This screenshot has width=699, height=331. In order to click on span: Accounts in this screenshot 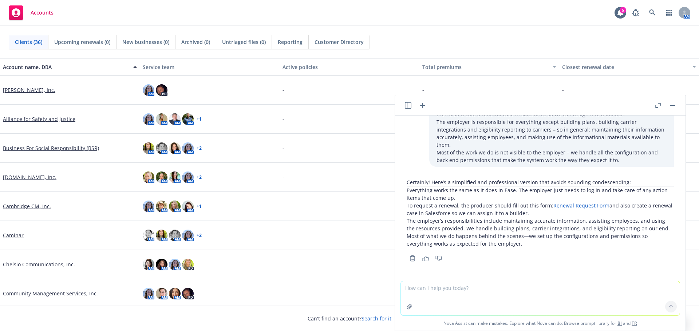, I will do `click(42, 13)`.